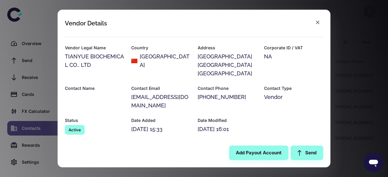  Describe the element at coordinates (294, 48) in the screenshot. I see `h6: Corporate ID / VAT` at that location.